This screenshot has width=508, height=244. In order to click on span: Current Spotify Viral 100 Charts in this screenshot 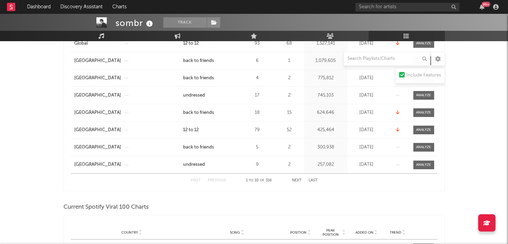, I will do `click(106, 208)`.